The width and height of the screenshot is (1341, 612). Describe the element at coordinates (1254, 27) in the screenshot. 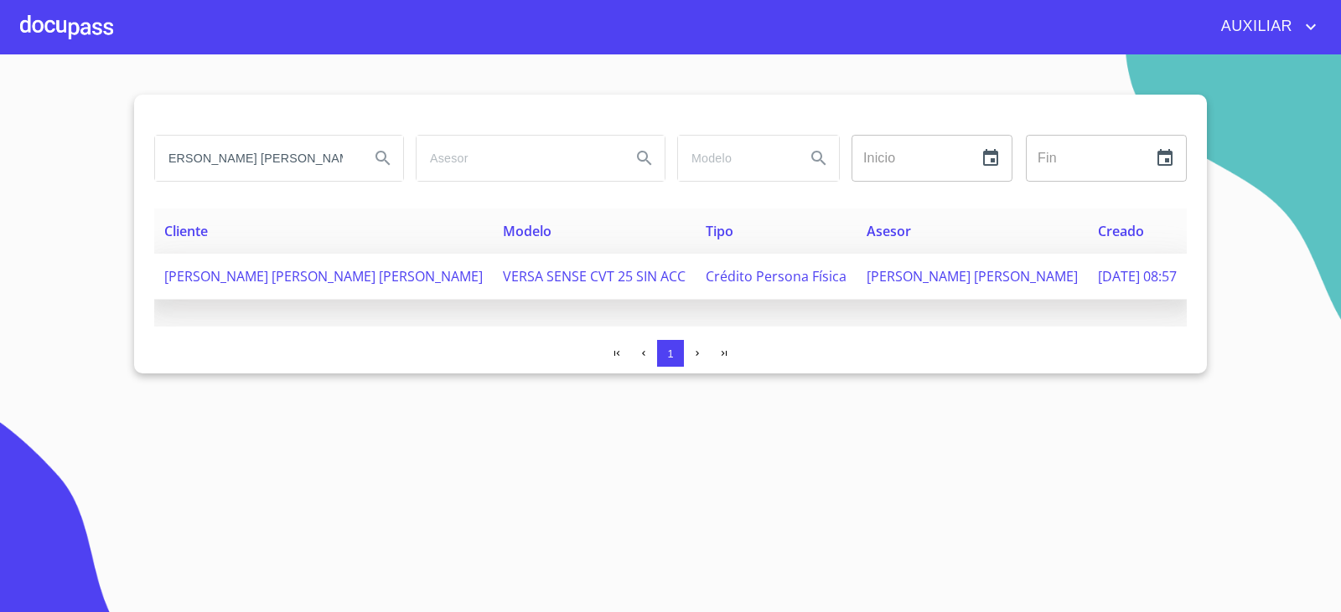

I see `span: AUXILIAR` at that location.